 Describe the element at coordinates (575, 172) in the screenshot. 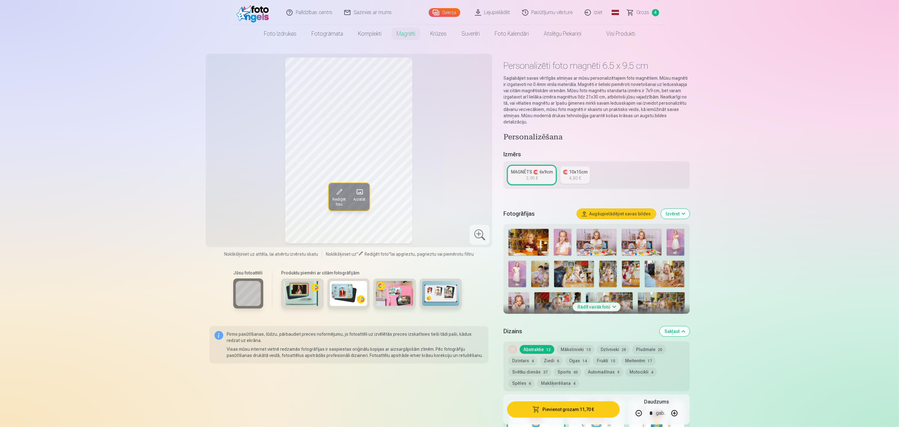

I see `div: 🧲 10x15cm` at that location.